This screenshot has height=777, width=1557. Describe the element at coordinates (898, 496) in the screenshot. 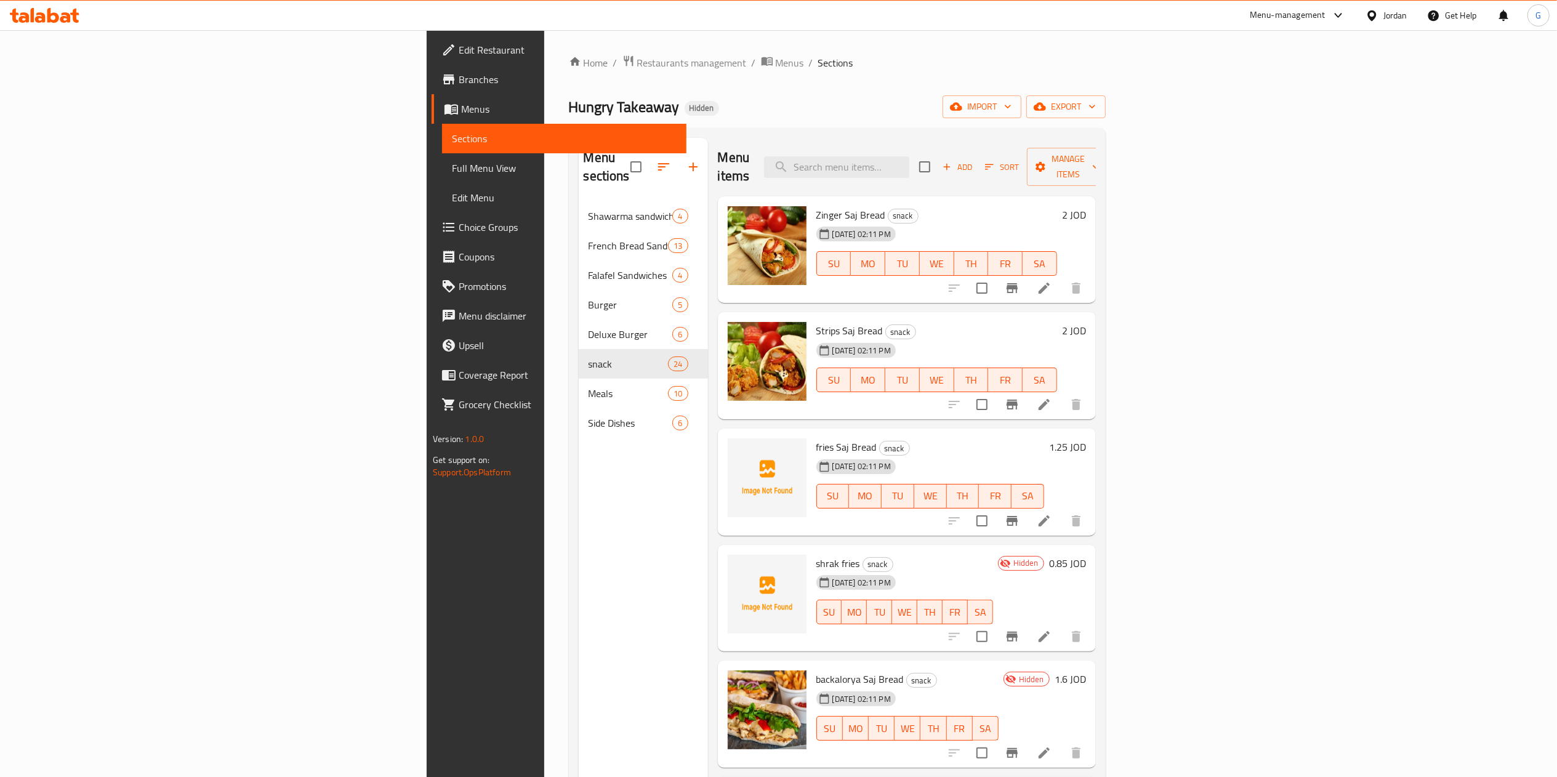

I see `button: TU` at that location.